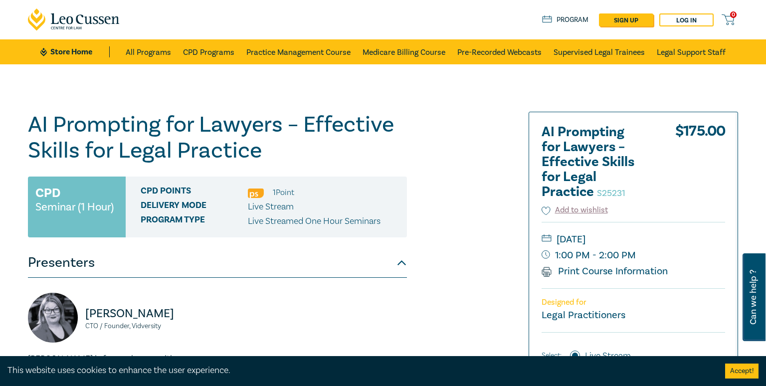  What do you see at coordinates (565, 20) in the screenshot?
I see `a: Program` at bounding box center [565, 20].